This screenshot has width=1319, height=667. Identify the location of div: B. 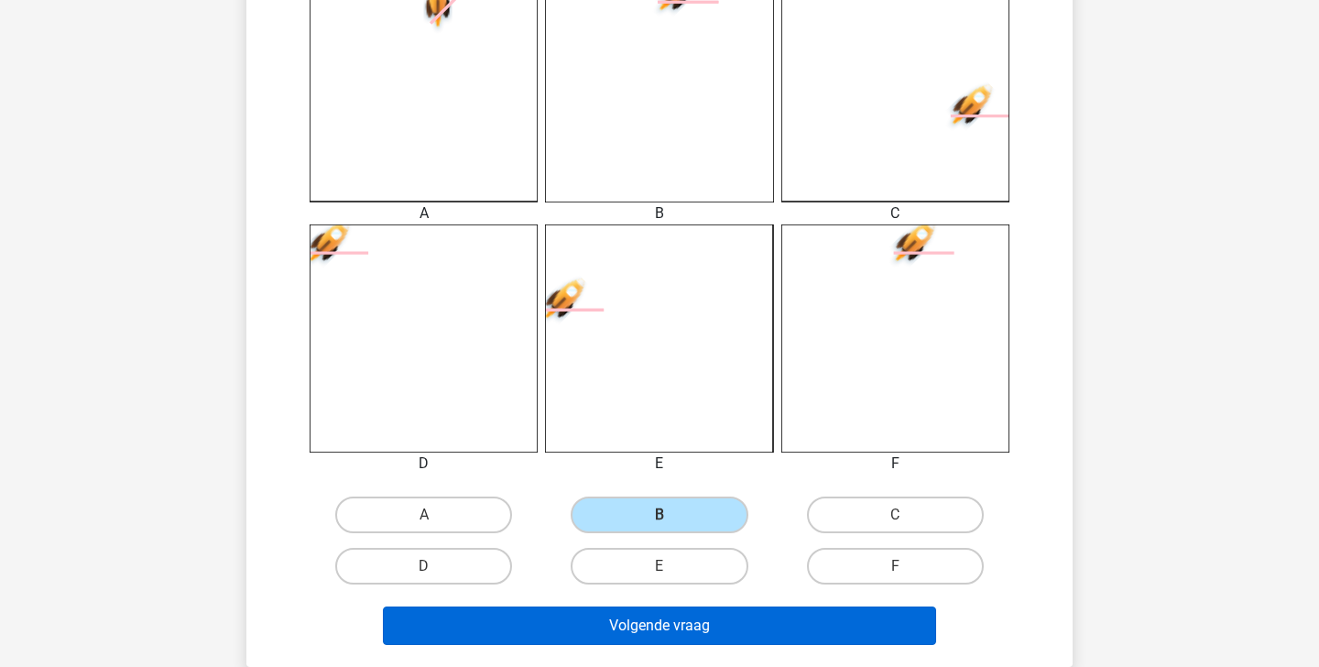
(658, 213).